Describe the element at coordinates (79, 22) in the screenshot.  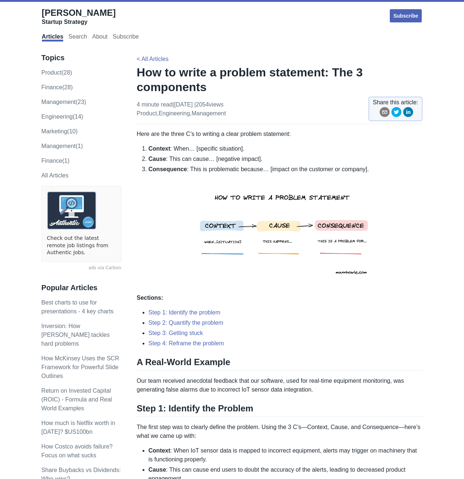
I see `div: Startup Strategy` at that location.